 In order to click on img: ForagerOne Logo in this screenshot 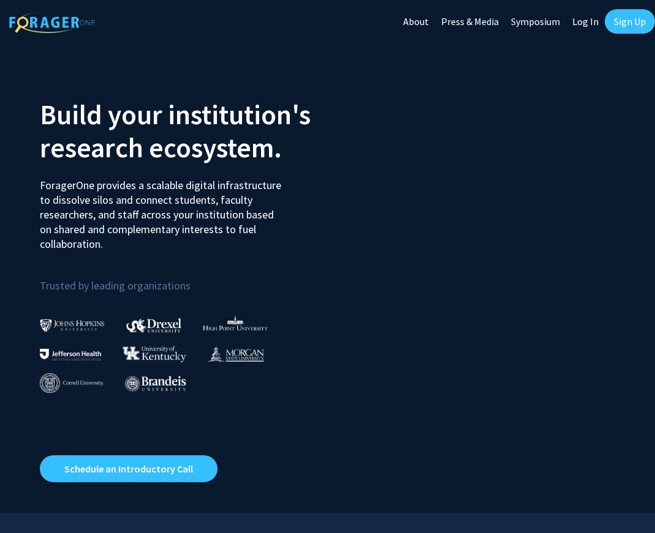, I will do `click(52, 22)`.